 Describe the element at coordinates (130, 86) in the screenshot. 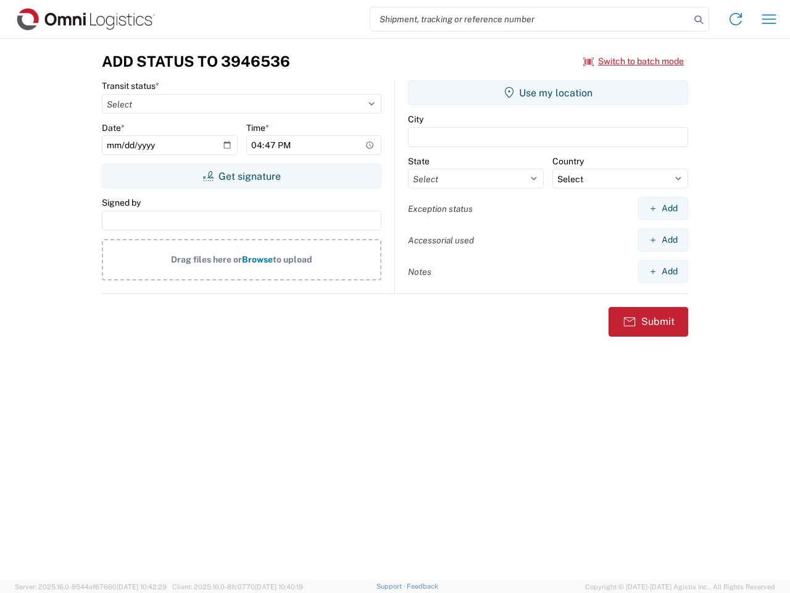

I see `label: Transit status` at that location.